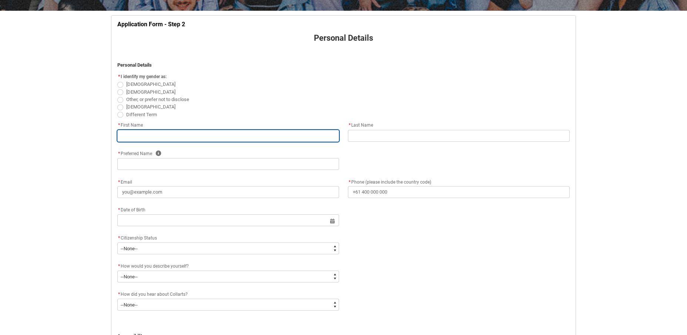 This screenshot has width=687, height=335. I want to click on input: +61 400 000 000, so click(458, 192).